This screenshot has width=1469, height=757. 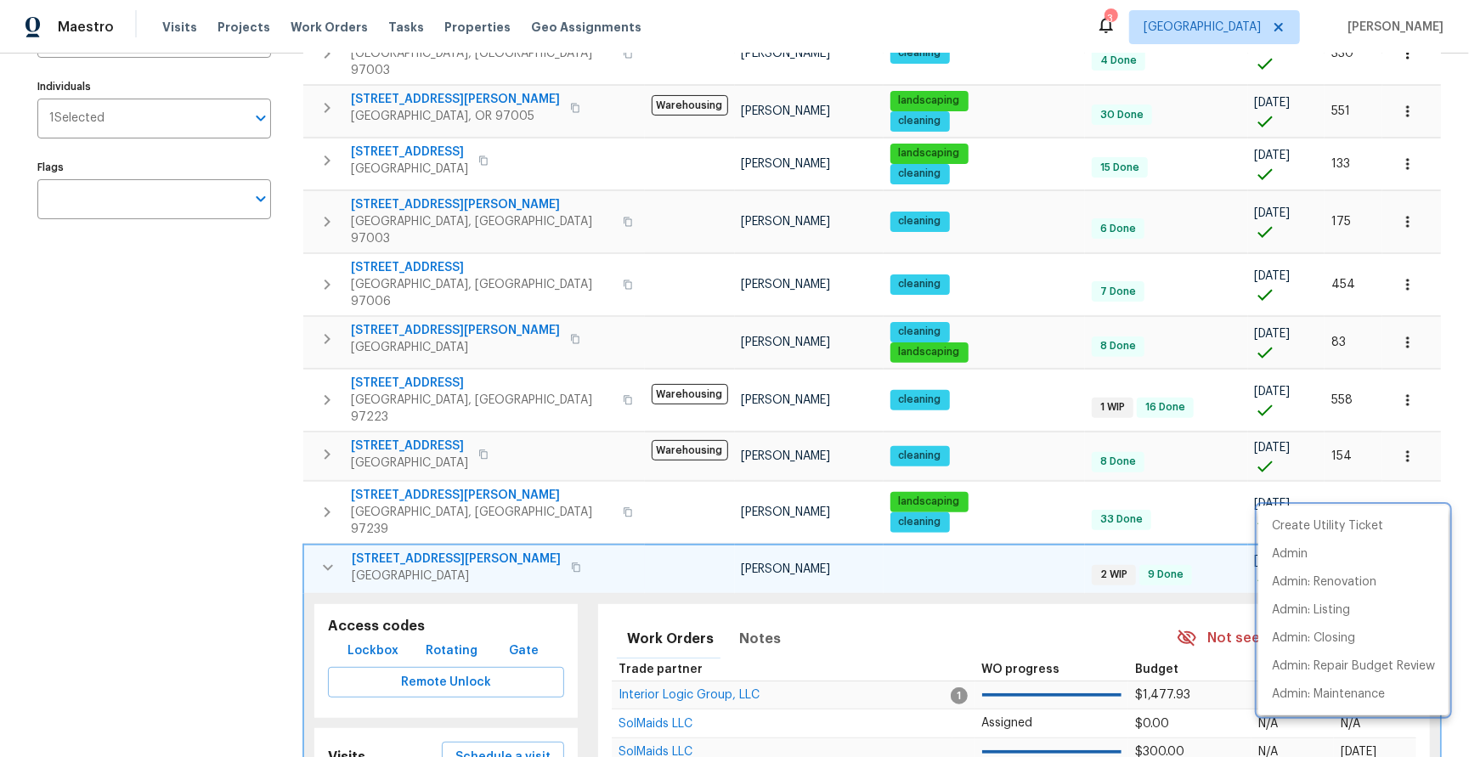 What do you see at coordinates (1327, 526) in the screenshot?
I see `p: Create Utility Ticket` at bounding box center [1327, 526].